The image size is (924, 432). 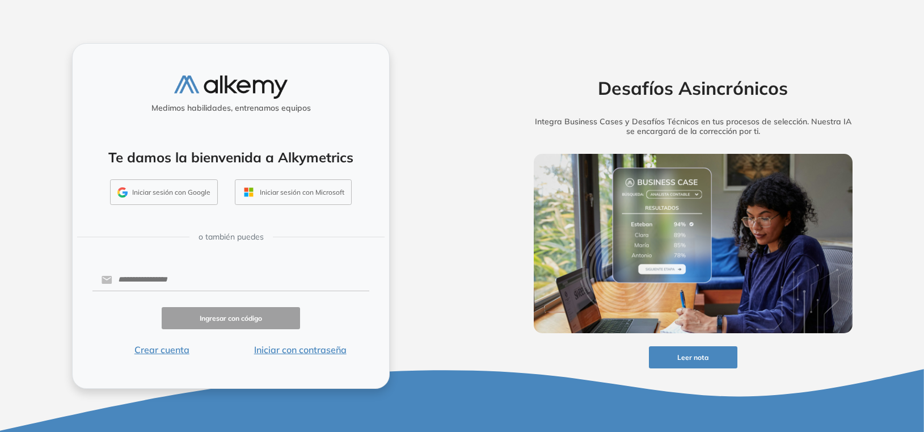 What do you see at coordinates (693, 357) in the screenshot?
I see `button: Leer nota` at bounding box center [693, 357].